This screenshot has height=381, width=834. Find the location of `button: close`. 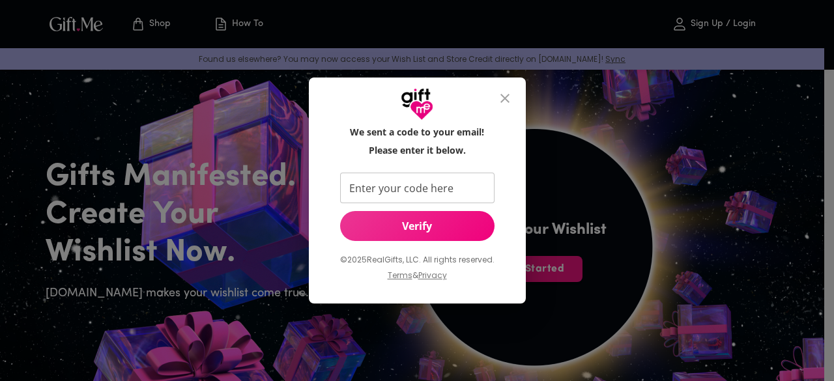

button: close is located at coordinates (505, 98).